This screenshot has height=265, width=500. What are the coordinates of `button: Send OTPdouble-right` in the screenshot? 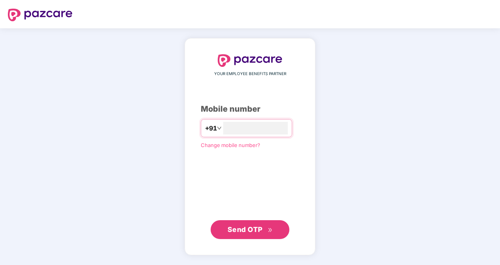 It's located at (250, 230).